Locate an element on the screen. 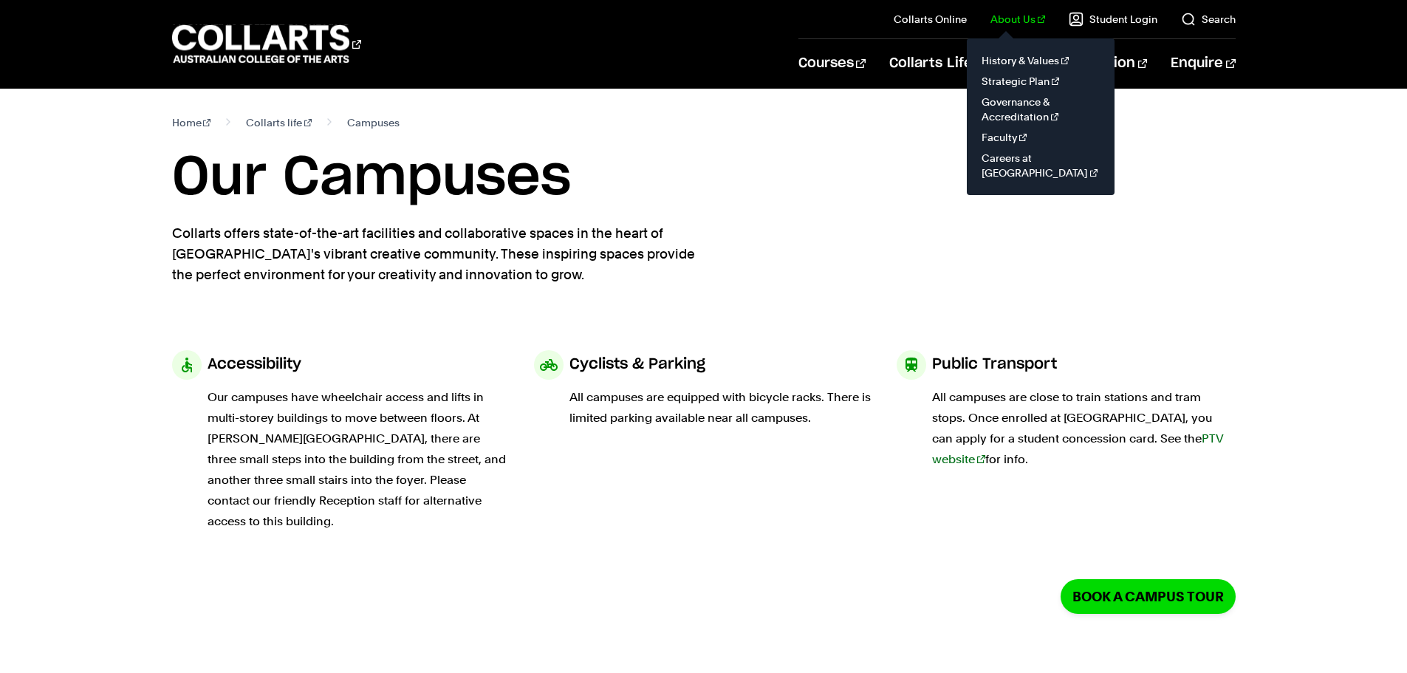 The image size is (1407, 673). a: Courses is located at coordinates (832, 64).